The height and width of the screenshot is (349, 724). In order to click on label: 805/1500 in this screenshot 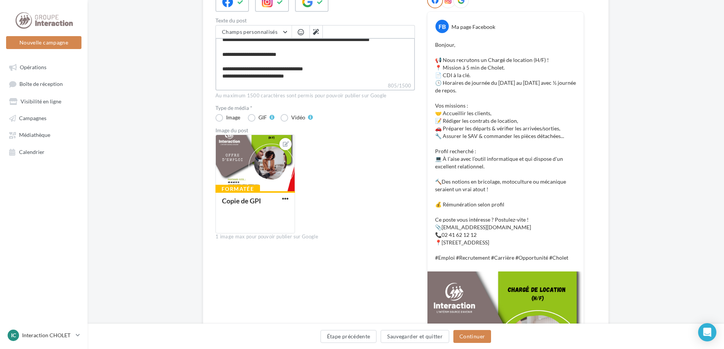, I will do `click(315, 86)`.